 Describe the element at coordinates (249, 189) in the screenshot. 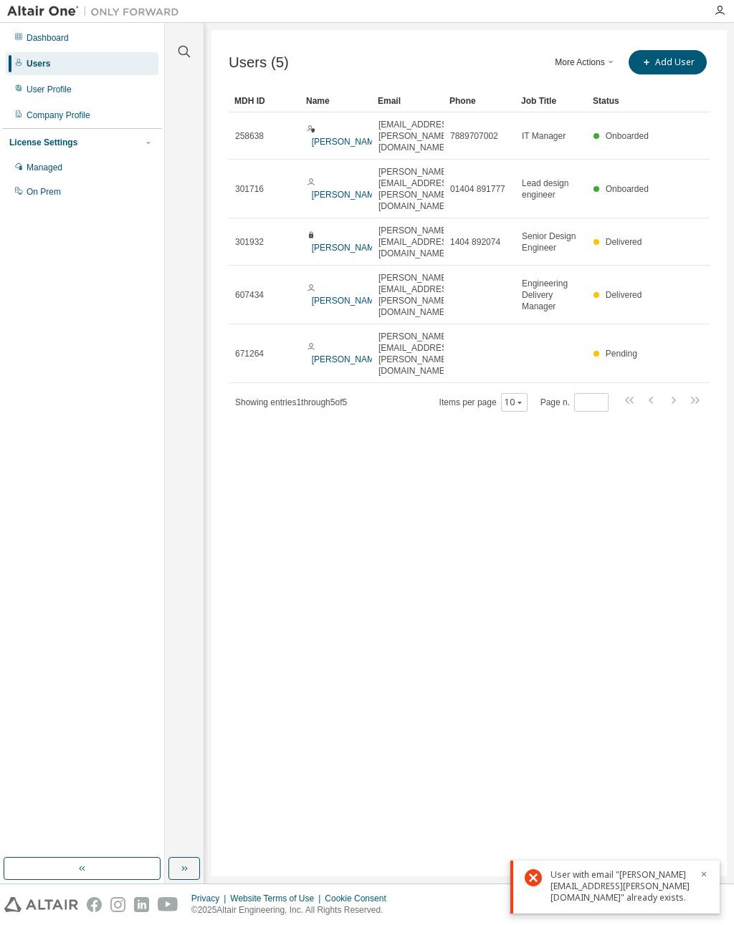

I see `span: 301716` at that location.